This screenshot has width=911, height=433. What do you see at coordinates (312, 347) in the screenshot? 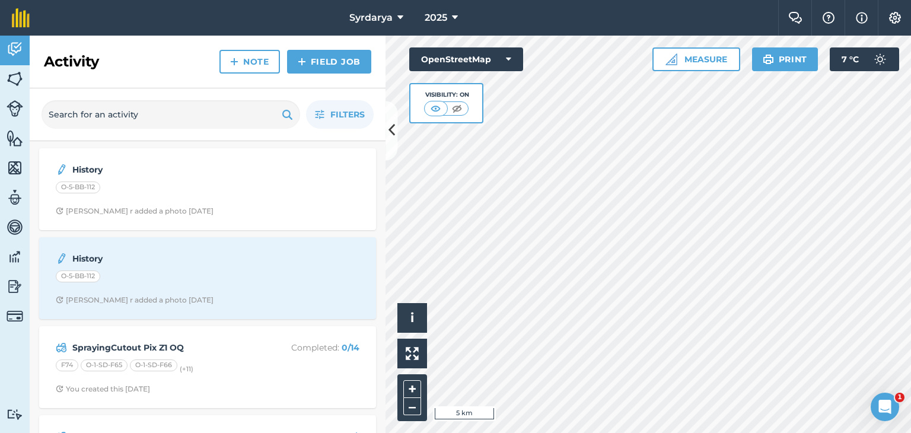
I see `p: Completed :` at bounding box center [312, 347].